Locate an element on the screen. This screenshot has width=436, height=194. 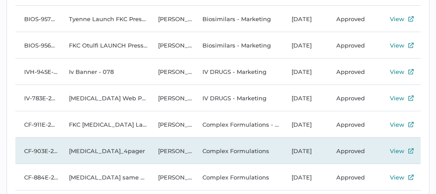
td: CF-911E-2025.03.25-1.0 is located at coordinates (38, 124).